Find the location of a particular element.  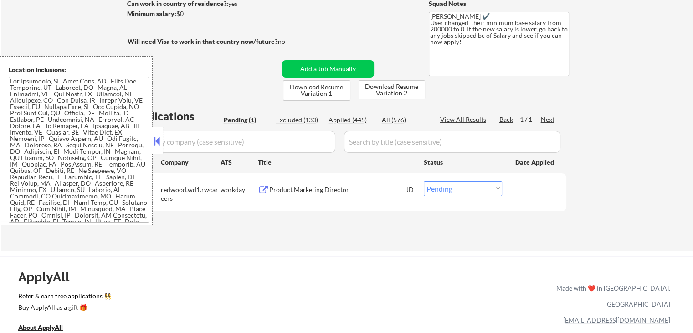

strong: Will need Visa to work in that country now/future?: is located at coordinates (203, 41).